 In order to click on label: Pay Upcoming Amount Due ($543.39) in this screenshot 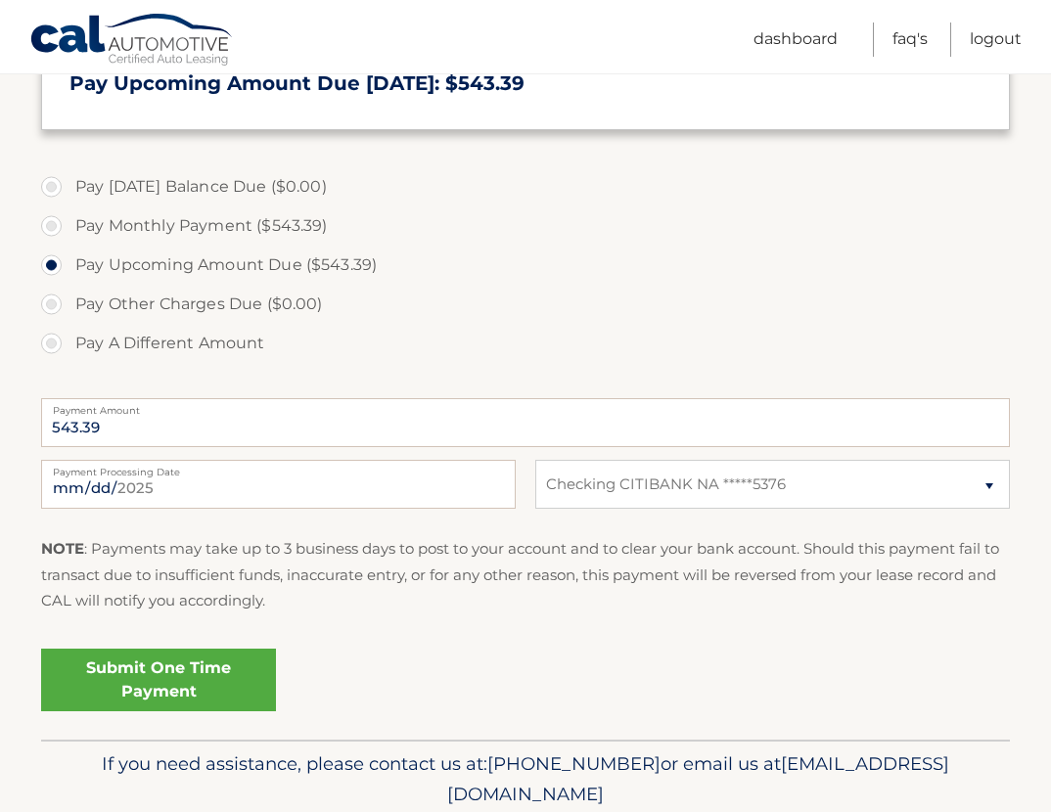, I will do `click(526, 265)`.